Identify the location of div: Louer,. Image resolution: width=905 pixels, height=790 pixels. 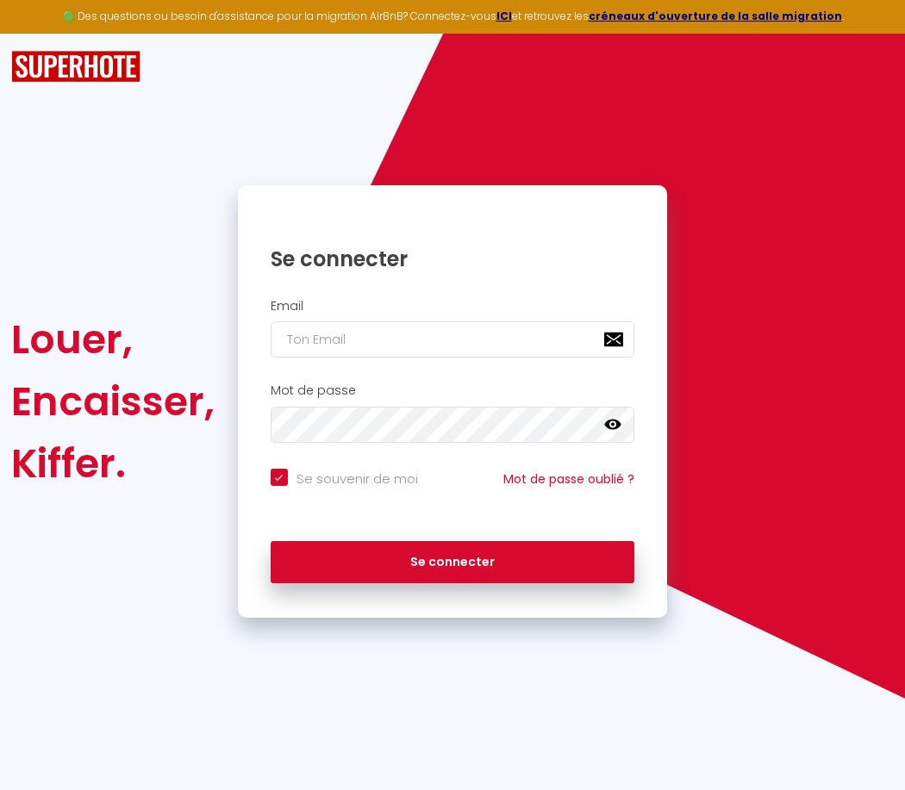
(113, 340).